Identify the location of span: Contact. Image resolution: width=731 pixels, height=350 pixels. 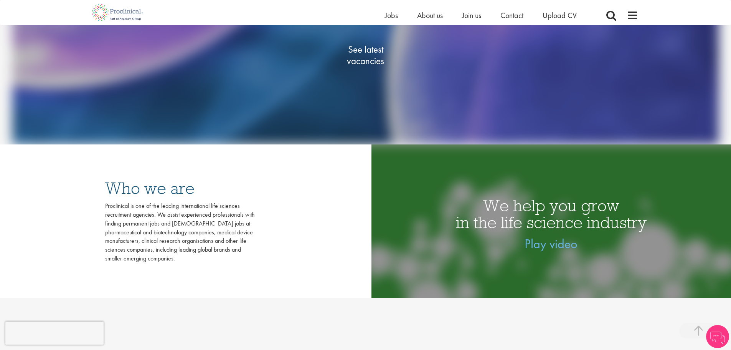
(512, 15).